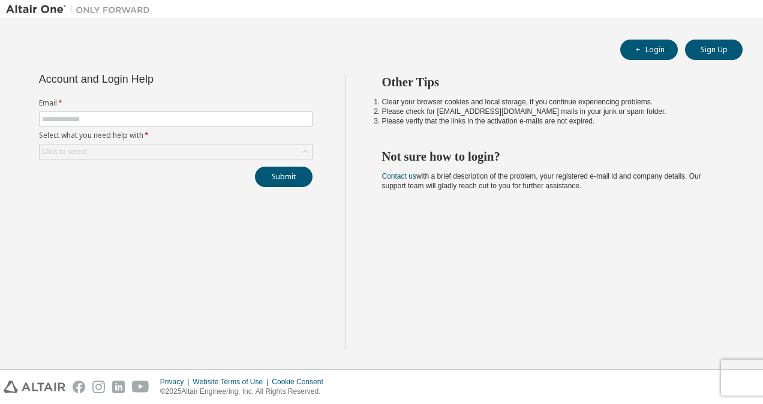 This screenshot has height=404, width=763. I want to click on img: linkedin.svg, so click(118, 387).